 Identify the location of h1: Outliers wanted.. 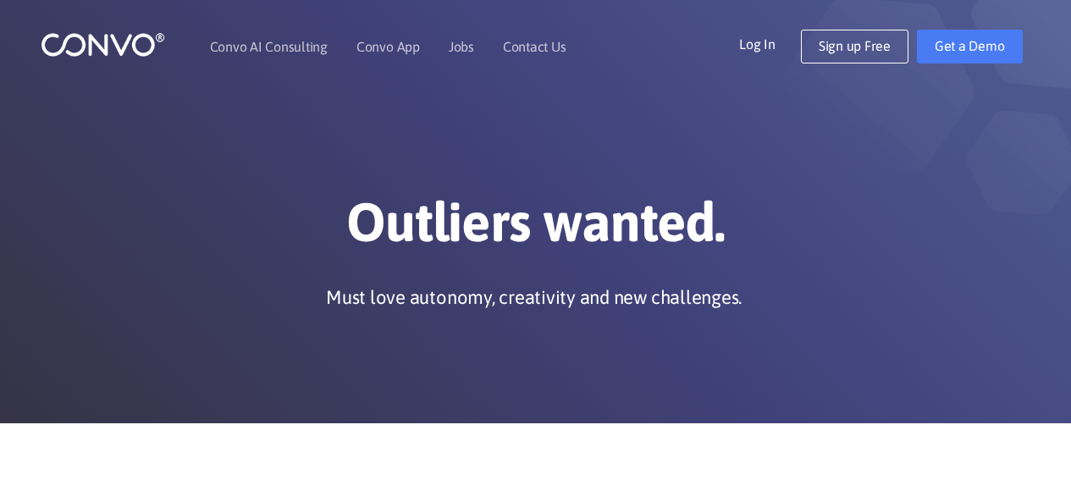
(536, 229).